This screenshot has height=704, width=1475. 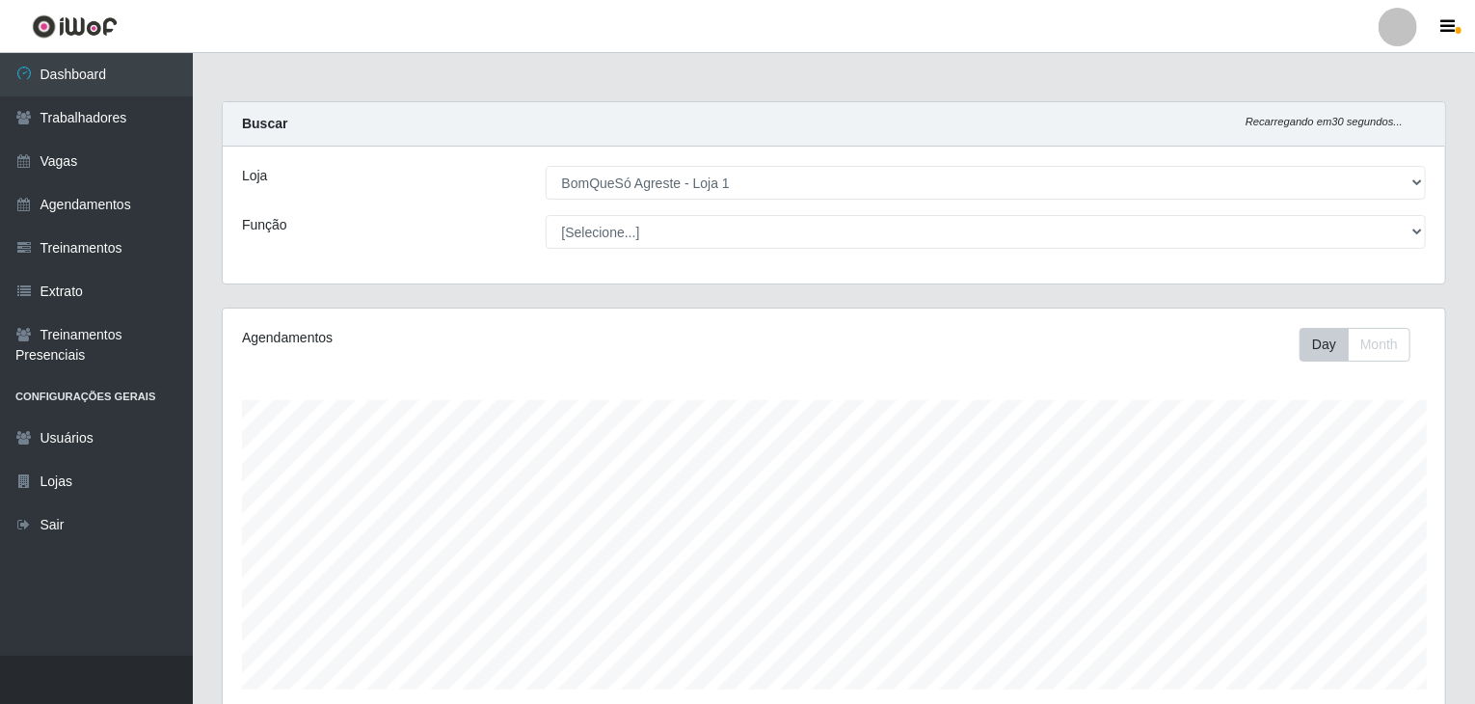 What do you see at coordinates (1379, 344) in the screenshot?
I see `button: Month` at bounding box center [1379, 344].